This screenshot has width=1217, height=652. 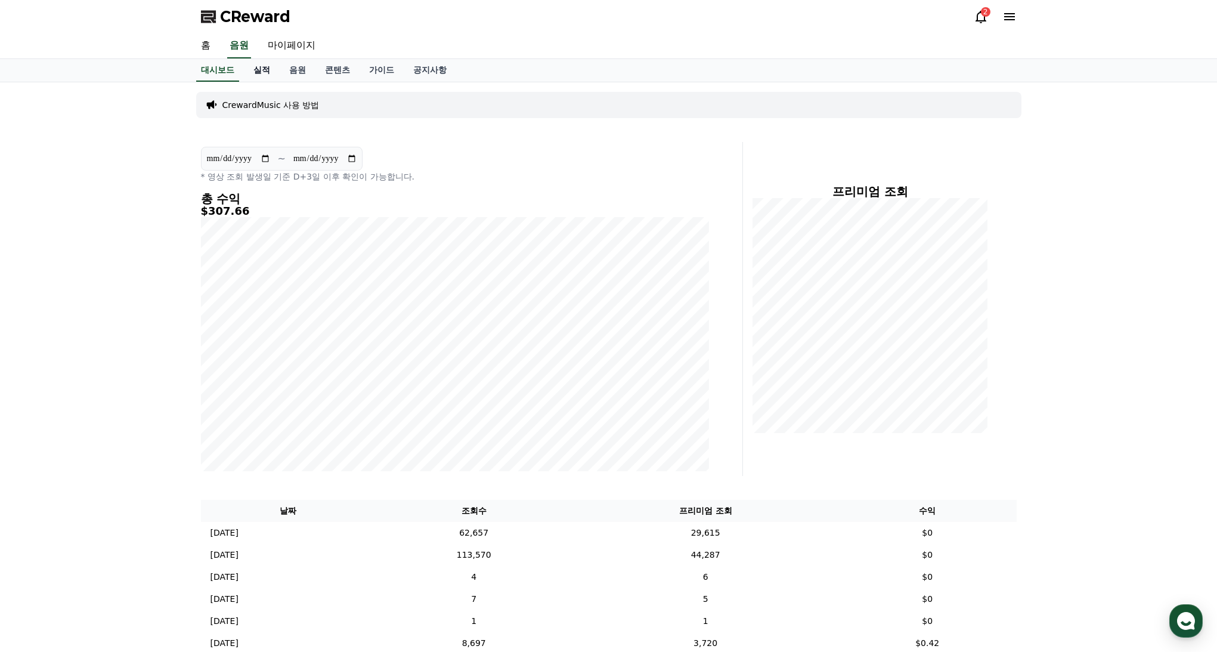 I want to click on span: CReward, so click(x=255, y=17).